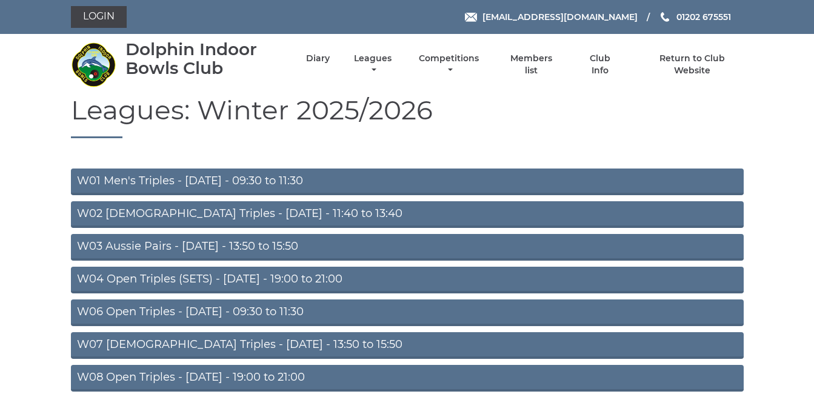  I want to click on a: Leagues, so click(373, 64).